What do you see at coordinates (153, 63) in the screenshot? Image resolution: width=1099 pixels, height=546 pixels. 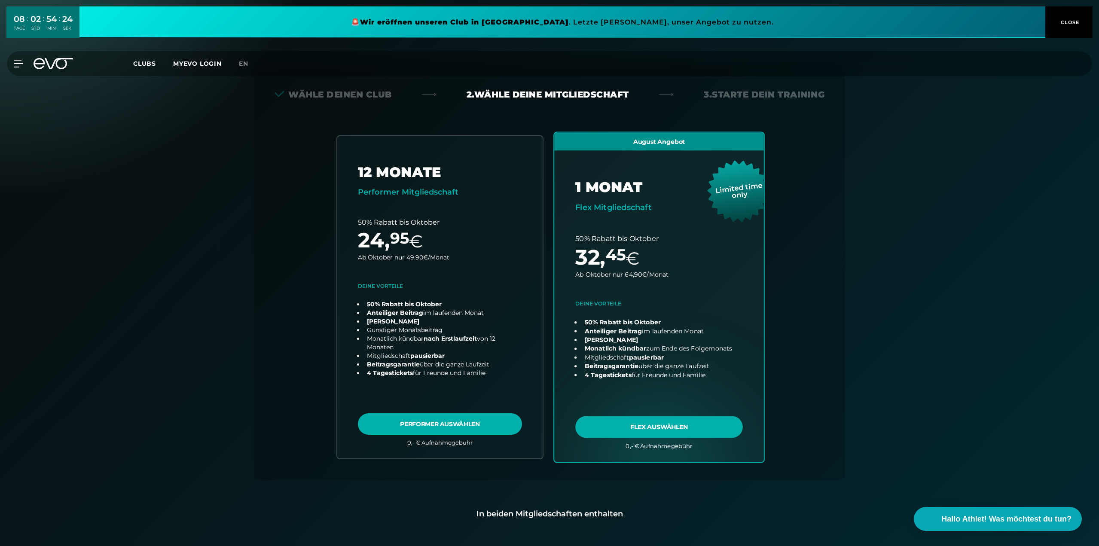 I see `a: Clubs` at bounding box center [153, 63].